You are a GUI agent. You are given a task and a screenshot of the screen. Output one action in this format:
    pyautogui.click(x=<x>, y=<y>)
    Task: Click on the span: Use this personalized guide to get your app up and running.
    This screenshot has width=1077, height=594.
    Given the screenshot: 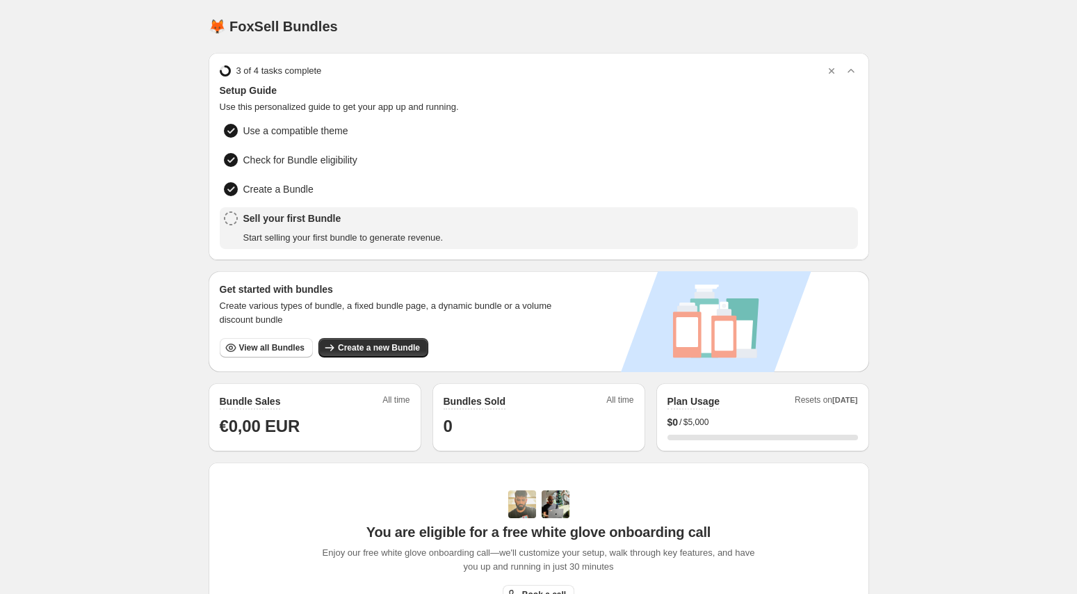 What is the action you would take?
    pyautogui.click(x=539, y=107)
    